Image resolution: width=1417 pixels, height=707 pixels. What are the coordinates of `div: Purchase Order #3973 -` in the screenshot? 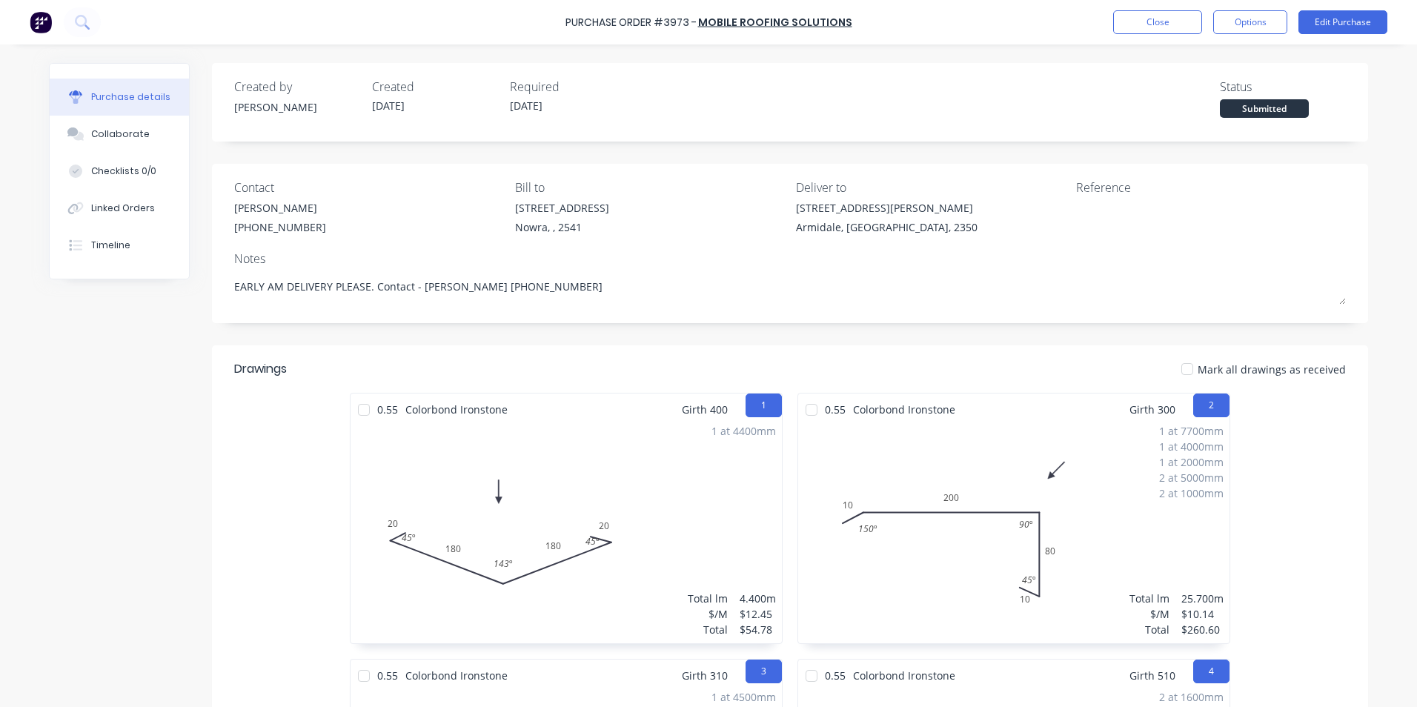 It's located at (631, 22).